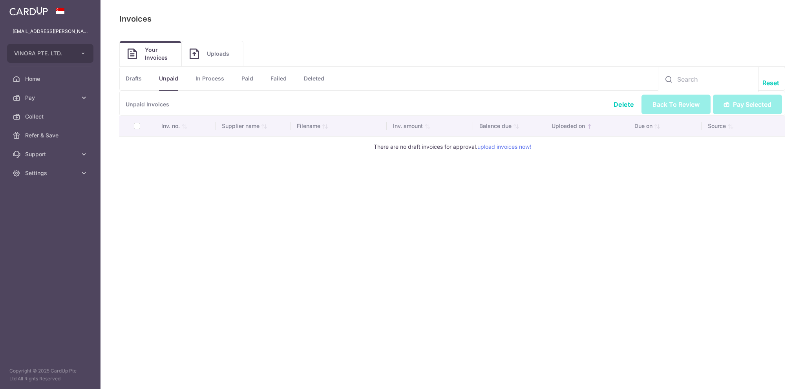 Image resolution: width=804 pixels, height=389 pixels. What do you see at coordinates (770, 83) in the screenshot?
I see `a: Reset` at bounding box center [770, 83].